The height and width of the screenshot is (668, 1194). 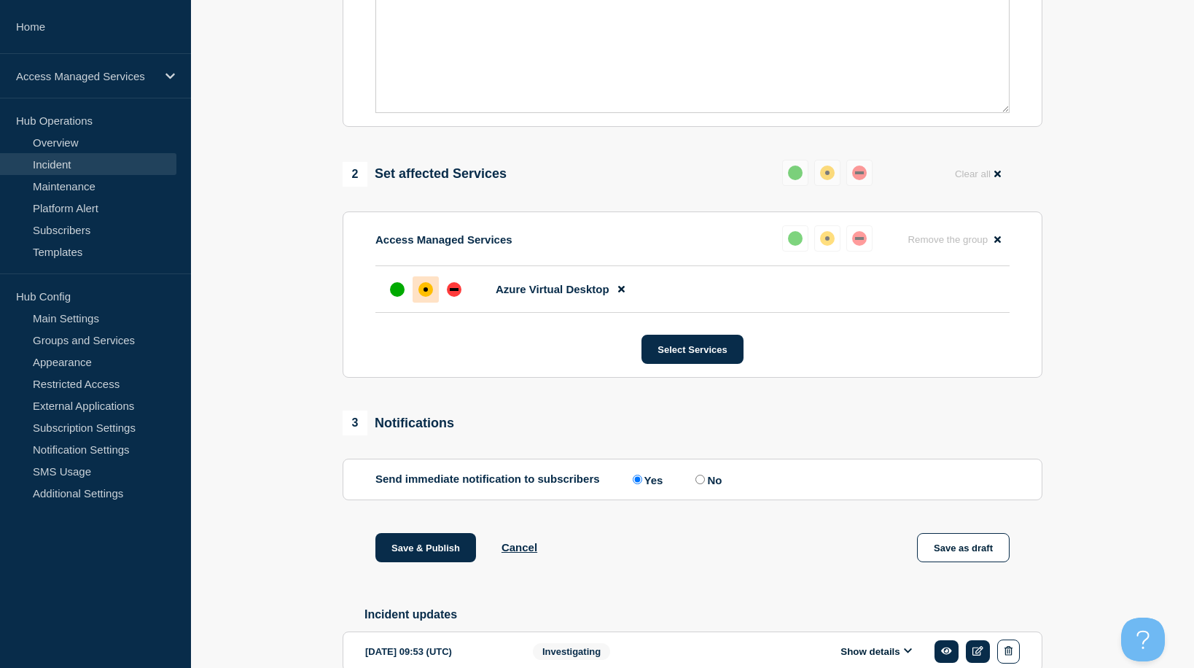 What do you see at coordinates (646, 479) in the screenshot?
I see `label: Yes` at bounding box center [646, 479].